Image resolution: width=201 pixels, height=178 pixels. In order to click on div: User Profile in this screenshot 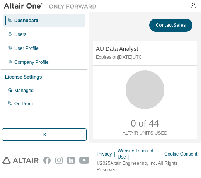, I will do `click(26, 48)`.